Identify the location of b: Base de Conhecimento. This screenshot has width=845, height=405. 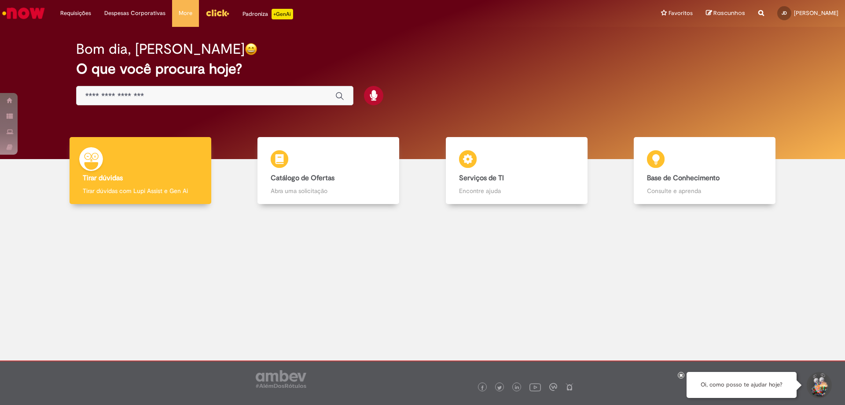
(683, 178).